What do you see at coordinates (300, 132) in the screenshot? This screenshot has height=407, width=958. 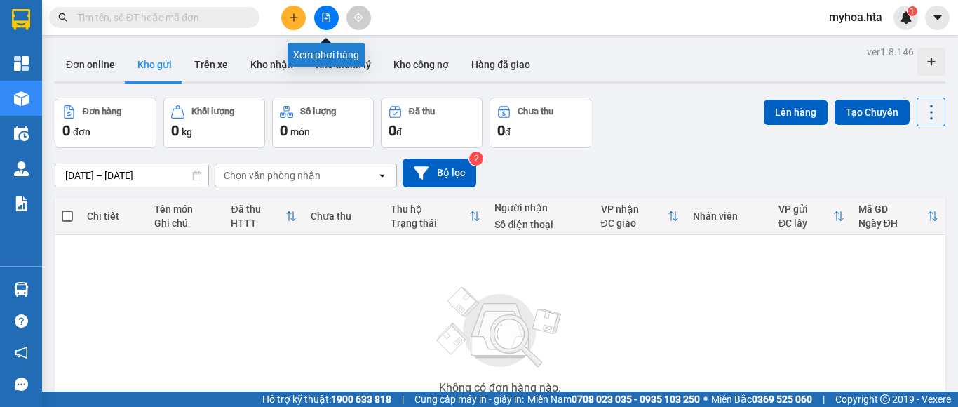 I see `span: món` at bounding box center [300, 132].